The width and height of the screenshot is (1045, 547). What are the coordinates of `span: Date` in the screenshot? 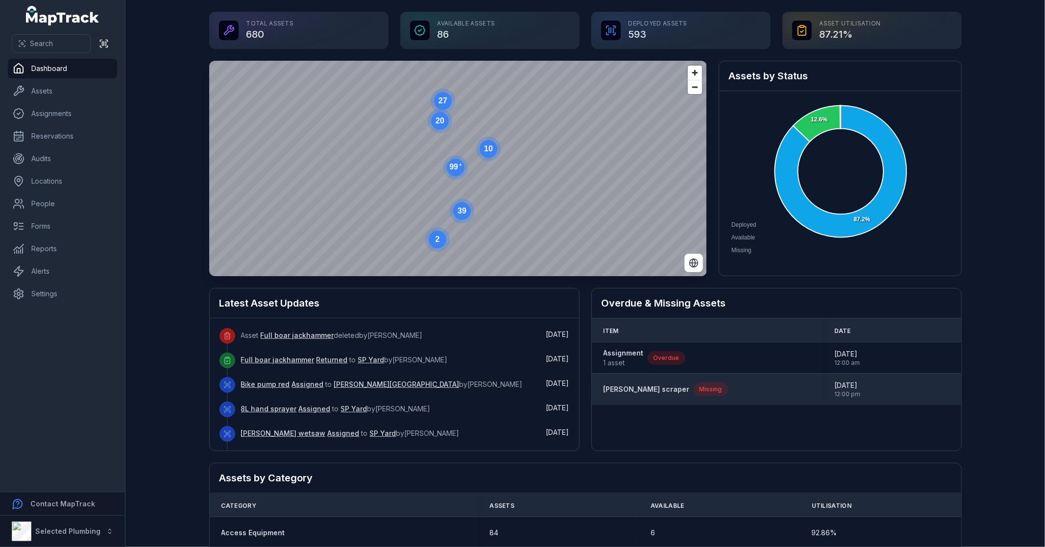 It's located at (842, 331).